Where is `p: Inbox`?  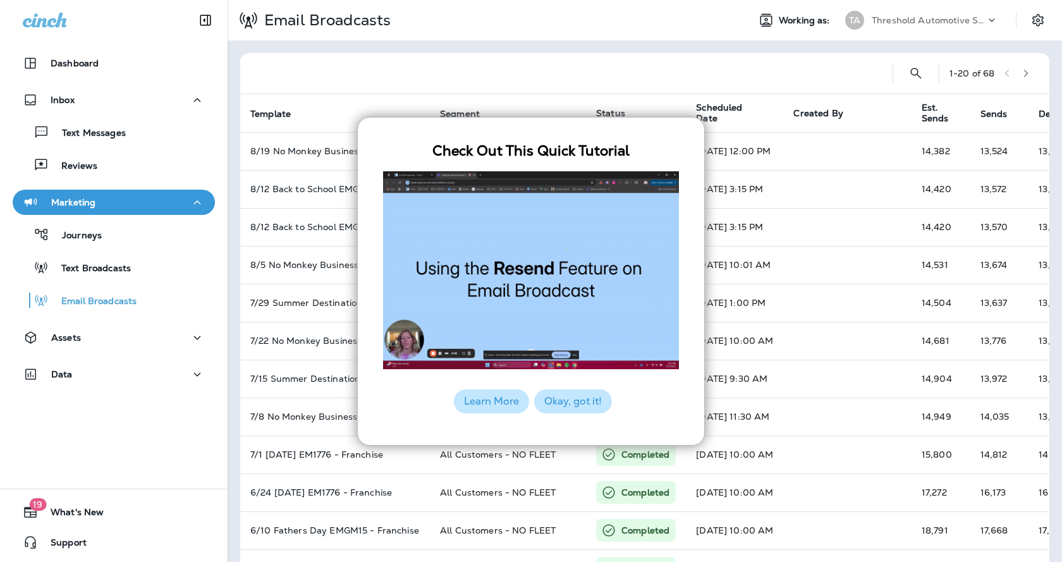
p: Inbox is located at coordinates (63, 100).